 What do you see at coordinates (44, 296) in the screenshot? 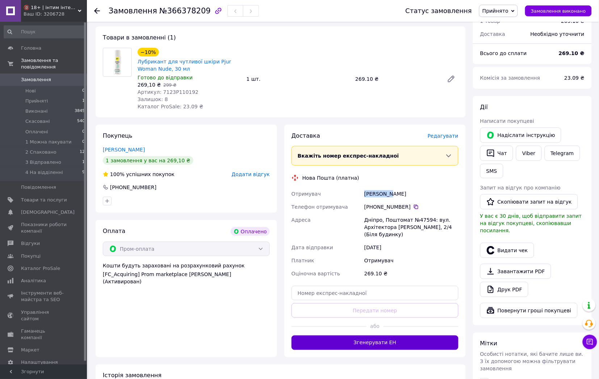
I see `span: Інструменти веб-майстра та SEO` at bounding box center [44, 296].